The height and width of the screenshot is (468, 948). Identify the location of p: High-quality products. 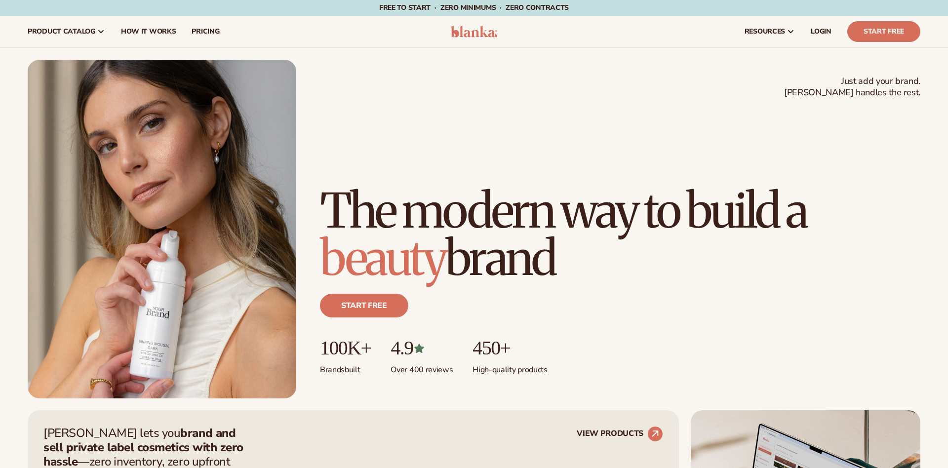
(510, 367).